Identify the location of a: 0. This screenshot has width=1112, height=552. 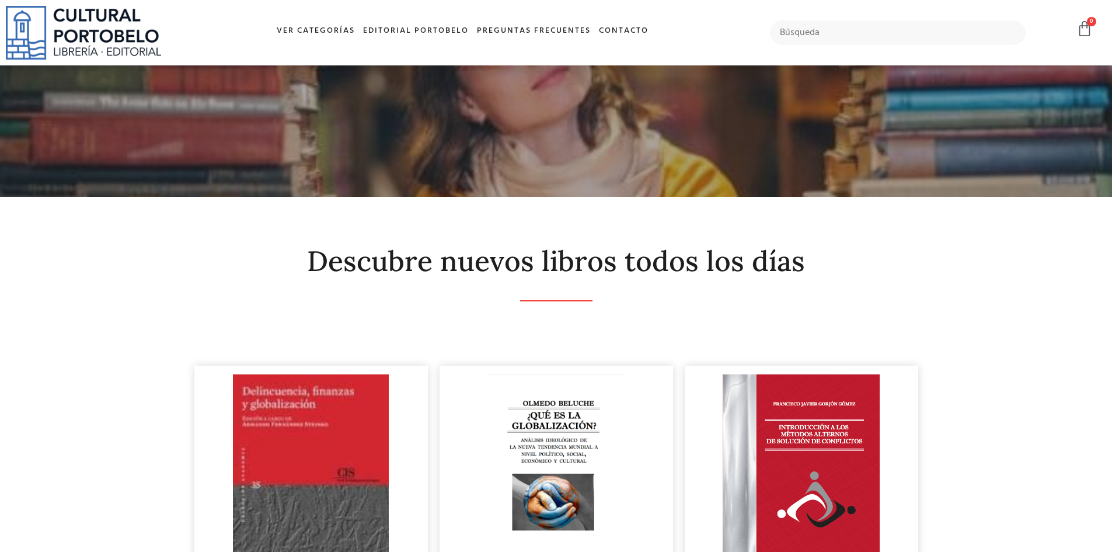
(1085, 29).